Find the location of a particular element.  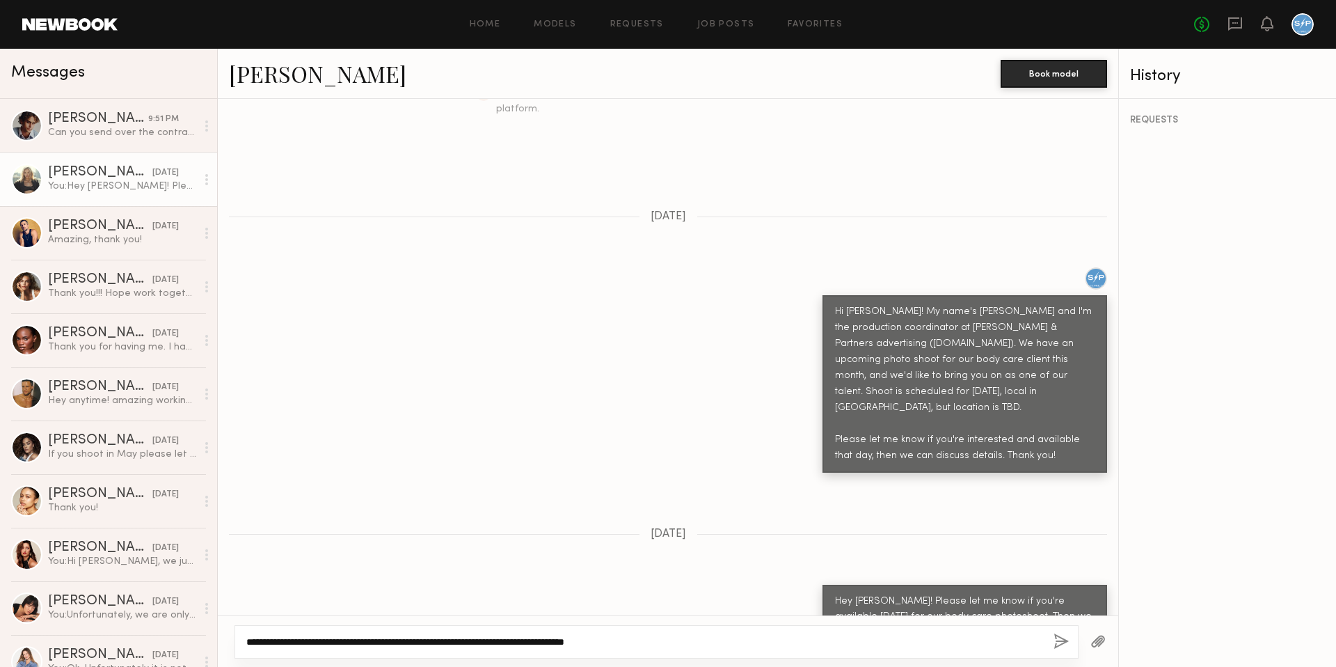

a: Favorites is located at coordinates (815, 24).